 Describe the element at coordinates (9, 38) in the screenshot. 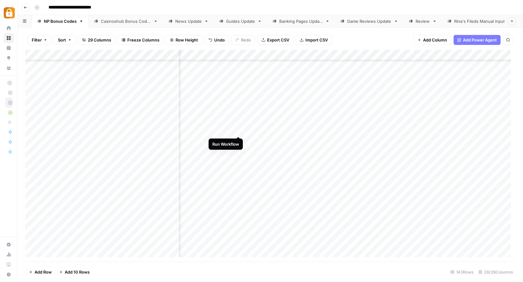

I see `a: Browse` at that location.